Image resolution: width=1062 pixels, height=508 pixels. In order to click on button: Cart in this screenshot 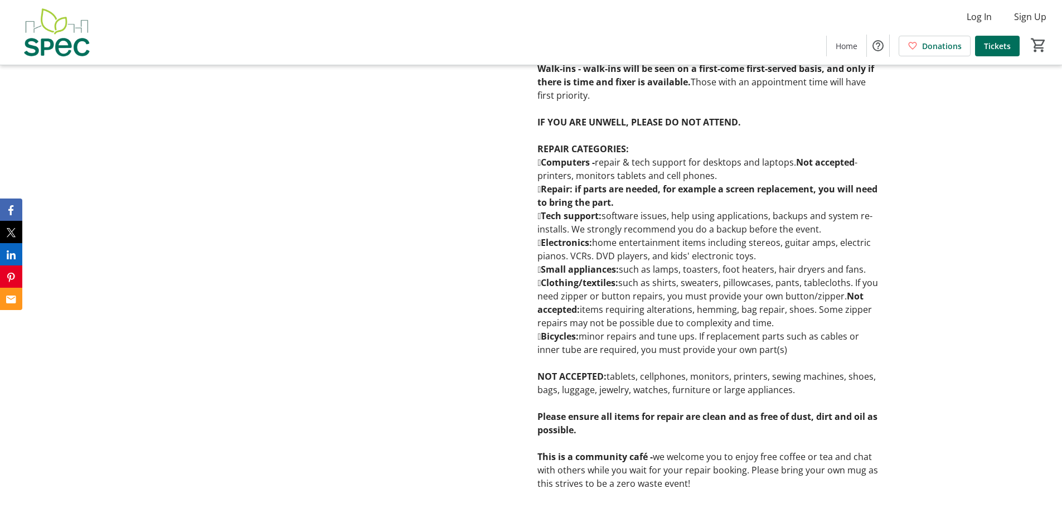, I will do `click(1039, 45)`.